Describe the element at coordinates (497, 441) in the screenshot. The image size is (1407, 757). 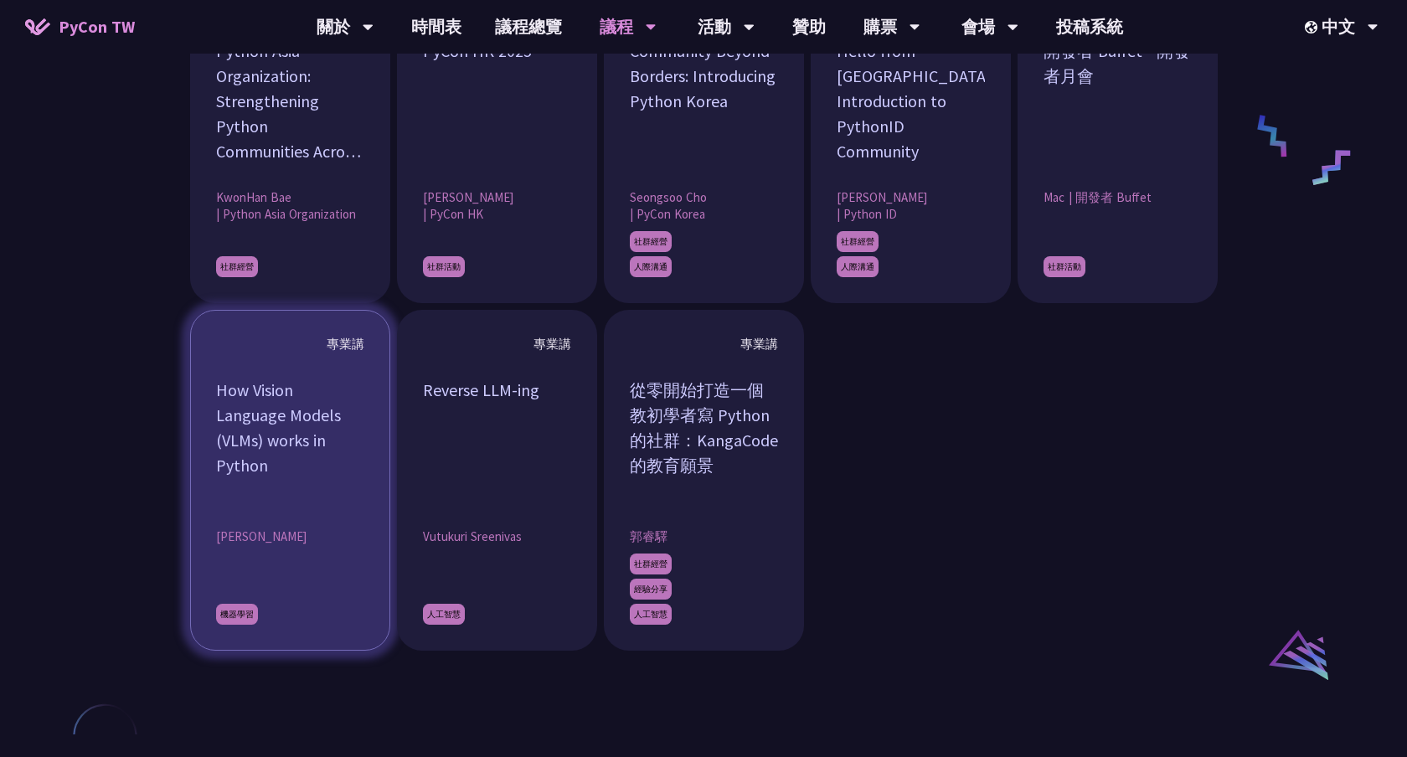
I see `div: Reverse LLM-ing` at that location.